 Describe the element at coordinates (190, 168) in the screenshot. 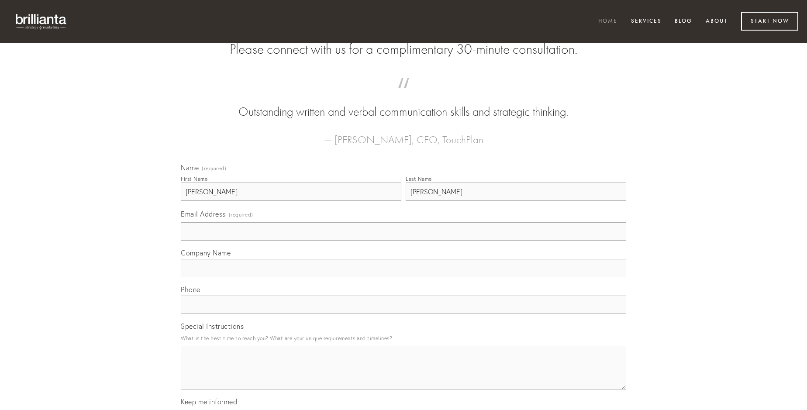

I see `span: Name` at that location.